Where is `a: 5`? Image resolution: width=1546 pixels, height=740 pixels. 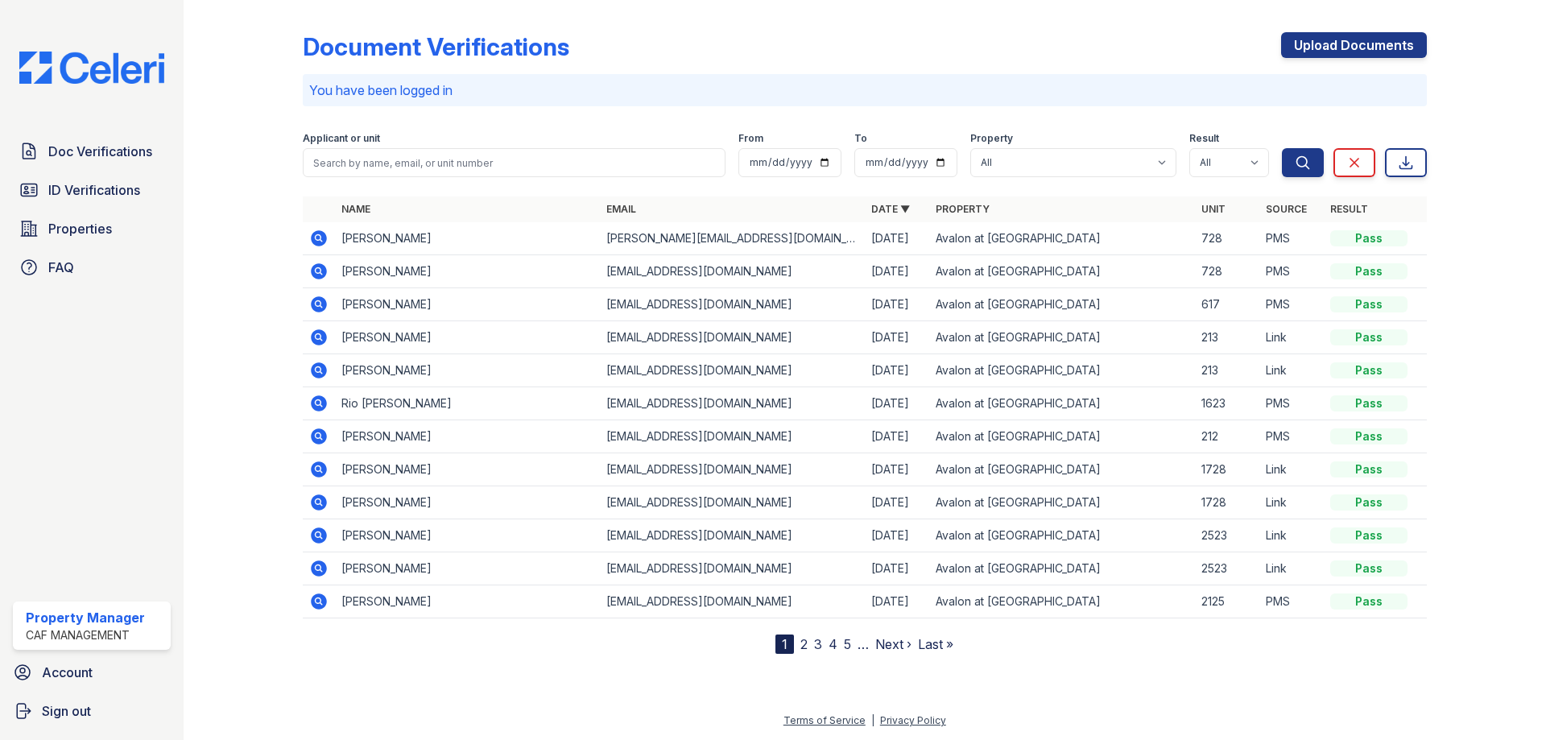 a: 5 is located at coordinates (847, 644).